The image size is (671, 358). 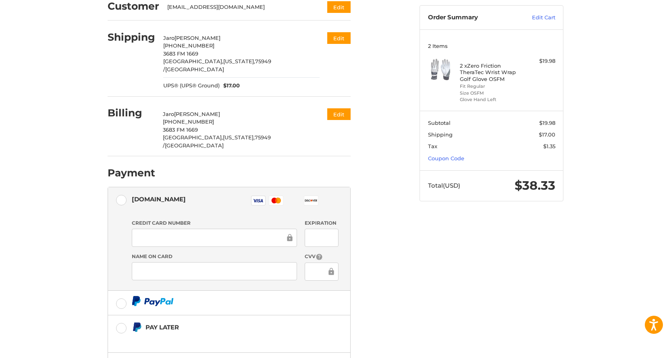 I want to click on h3: 2 Items, so click(x=491, y=46).